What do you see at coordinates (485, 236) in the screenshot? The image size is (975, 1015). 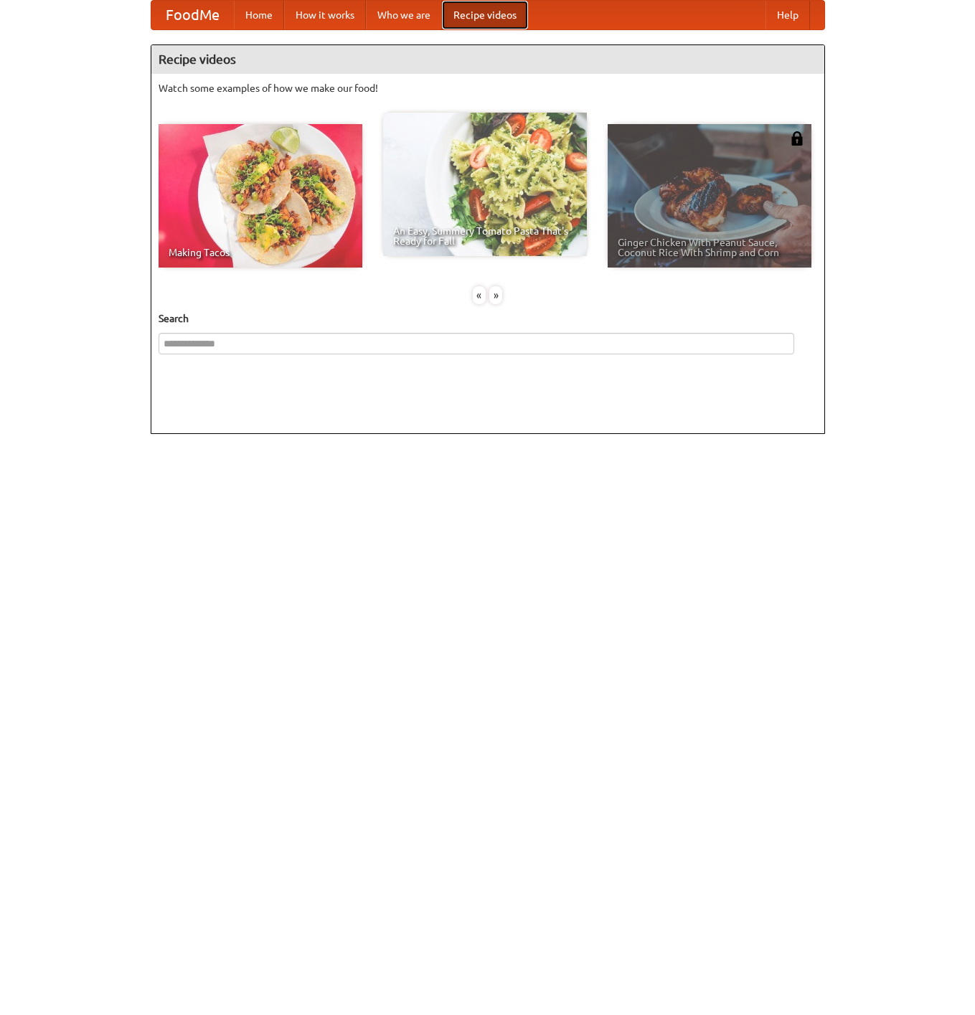 I see `span: An Easy, Summery Tomato Pasta That's Ready for Fall` at bounding box center [485, 236].